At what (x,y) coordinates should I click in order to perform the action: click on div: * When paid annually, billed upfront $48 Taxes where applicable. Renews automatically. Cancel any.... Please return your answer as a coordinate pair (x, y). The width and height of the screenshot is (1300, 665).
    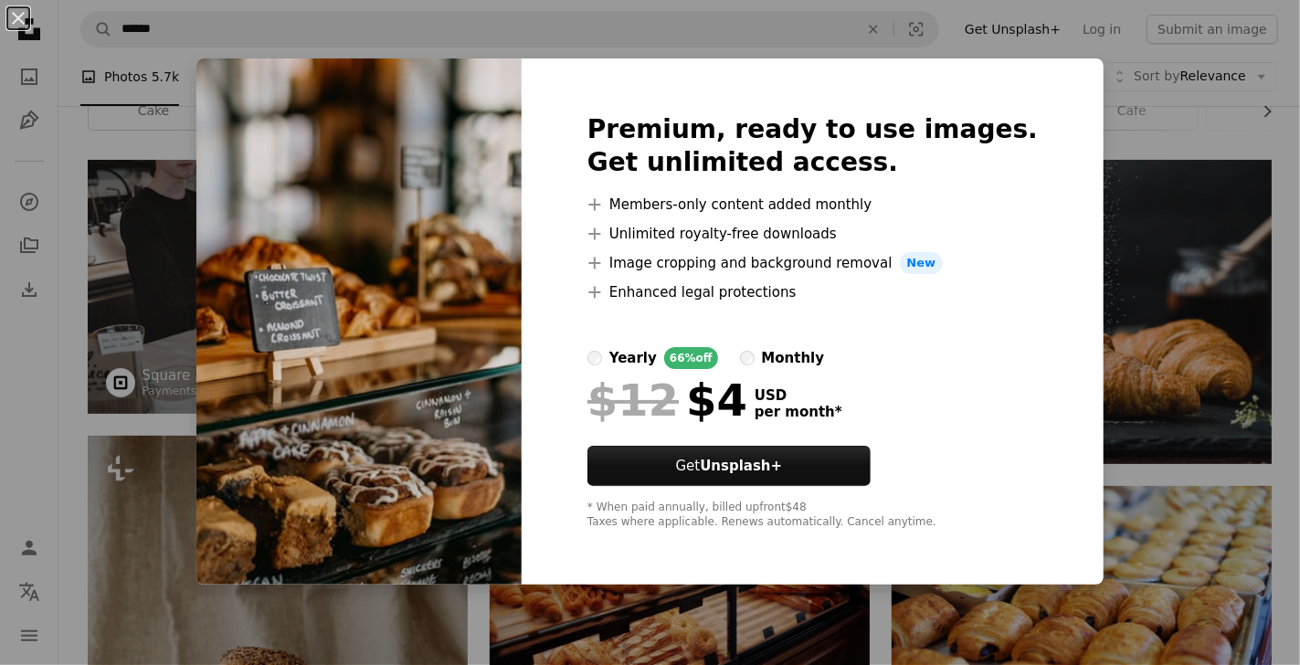
    Looking at the image, I should click on (812, 515).